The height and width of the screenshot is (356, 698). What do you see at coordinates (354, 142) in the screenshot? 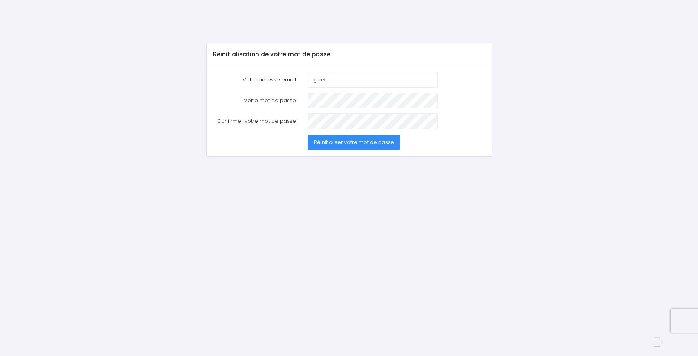
I see `button: Réinitialiser votre mot de passe` at bounding box center [354, 142].